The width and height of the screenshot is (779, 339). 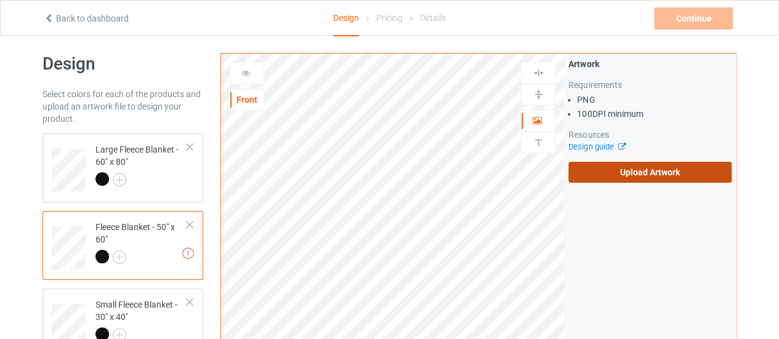 What do you see at coordinates (650, 135) in the screenshot?
I see `div: Resources` at bounding box center [650, 135].